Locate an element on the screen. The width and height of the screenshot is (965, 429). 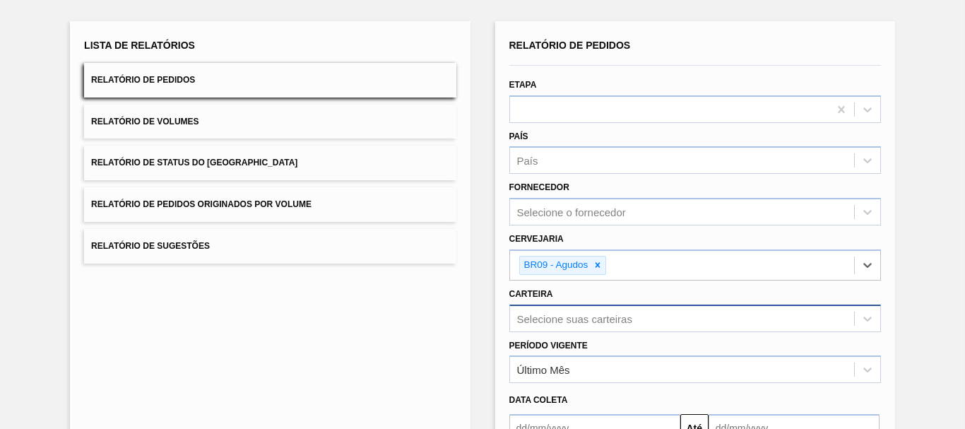
label: Carteira is located at coordinates (531, 294).